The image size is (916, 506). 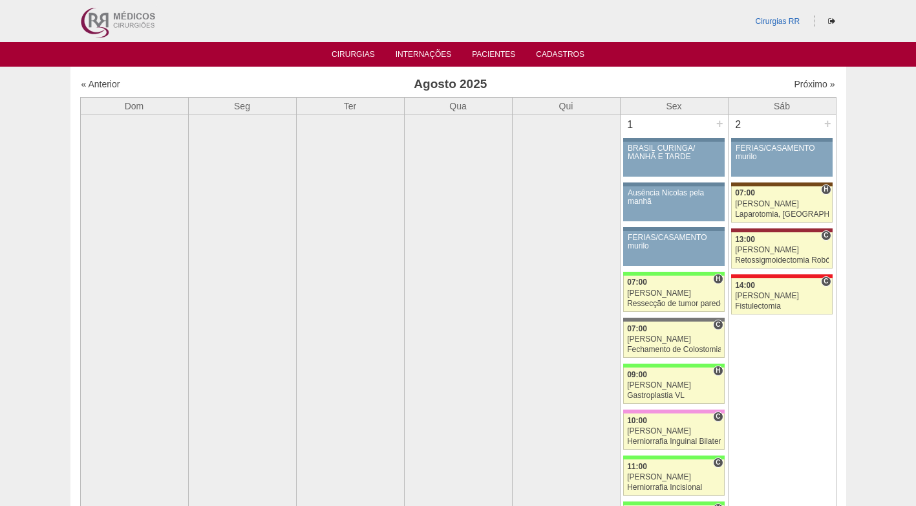 I want to click on div: Fistulectomia, so click(x=782, y=306).